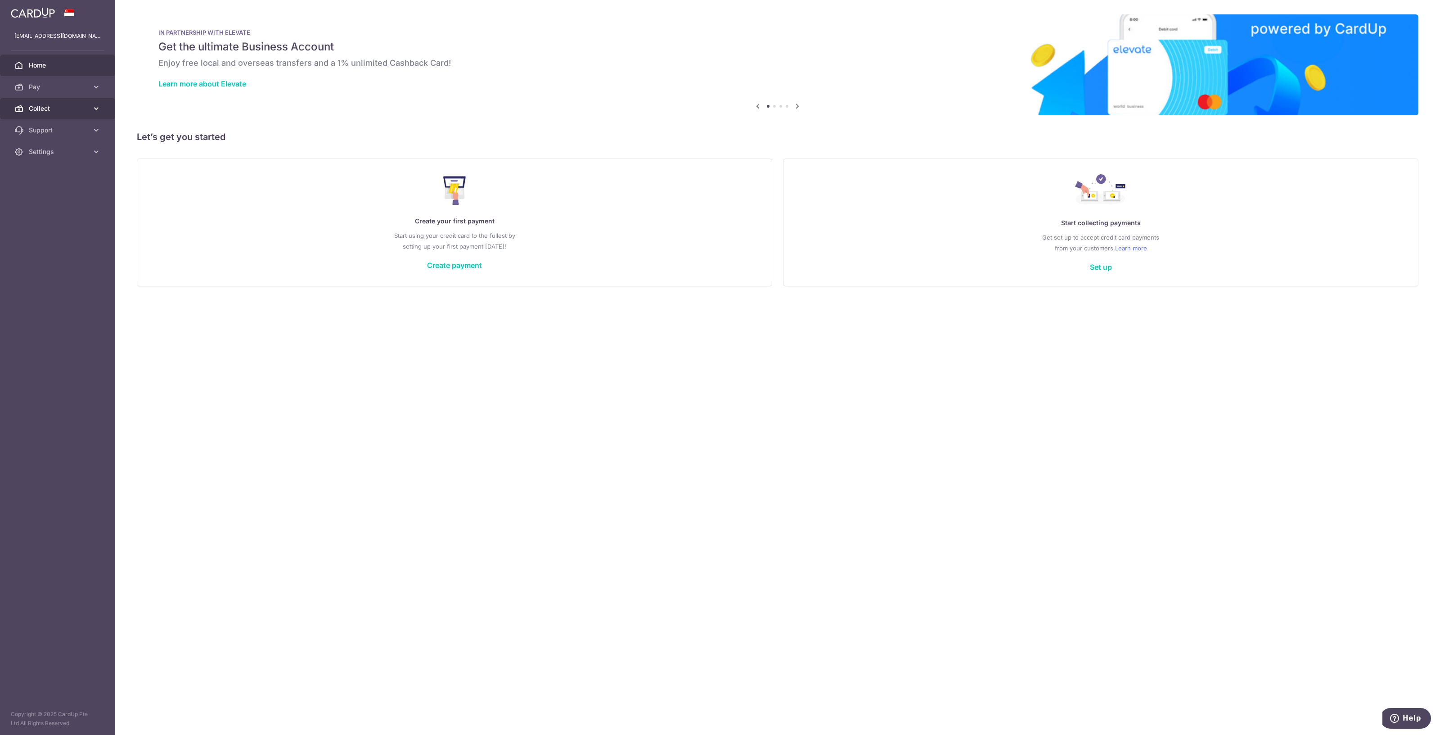 This screenshot has height=735, width=1440. I want to click on span: Pay, so click(59, 87).